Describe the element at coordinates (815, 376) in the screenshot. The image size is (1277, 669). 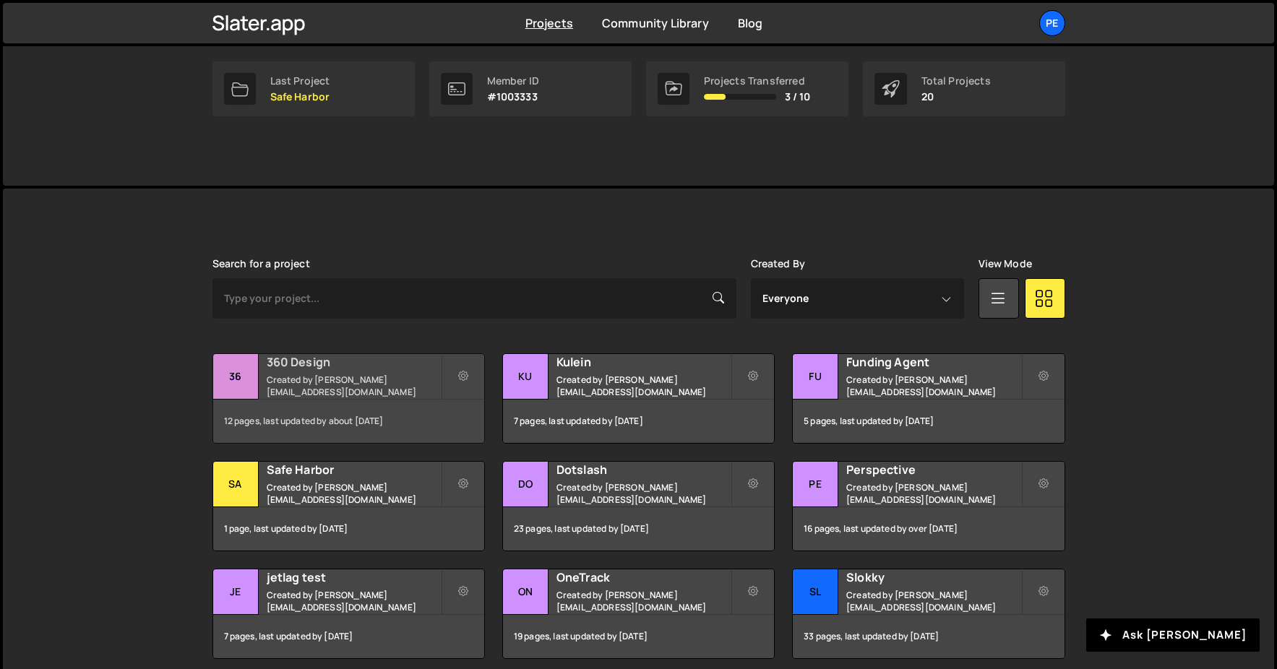
I see `div: Fu` at that location.